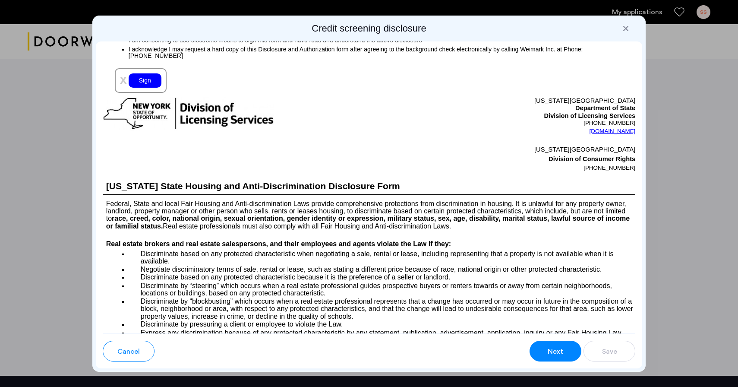 Image resolution: width=738 pixels, height=387 pixels. What do you see at coordinates (556, 351) in the screenshot?
I see `span: Next` at bounding box center [556, 351].